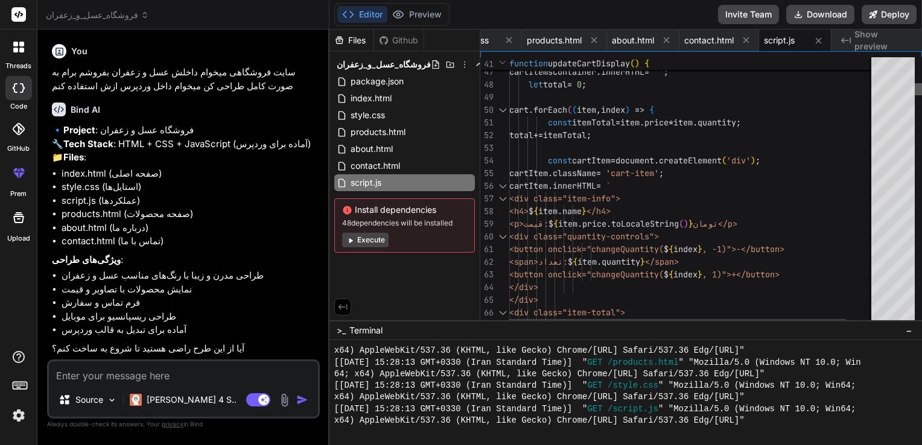 Image resolution: width=922 pixels, height=445 pixels. I want to click on span: 'div', so click(739, 160).